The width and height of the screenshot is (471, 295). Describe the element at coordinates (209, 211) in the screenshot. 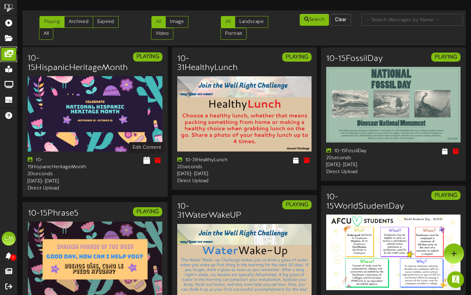

I see `h3: 10-31WaterWakeUP` at that location.